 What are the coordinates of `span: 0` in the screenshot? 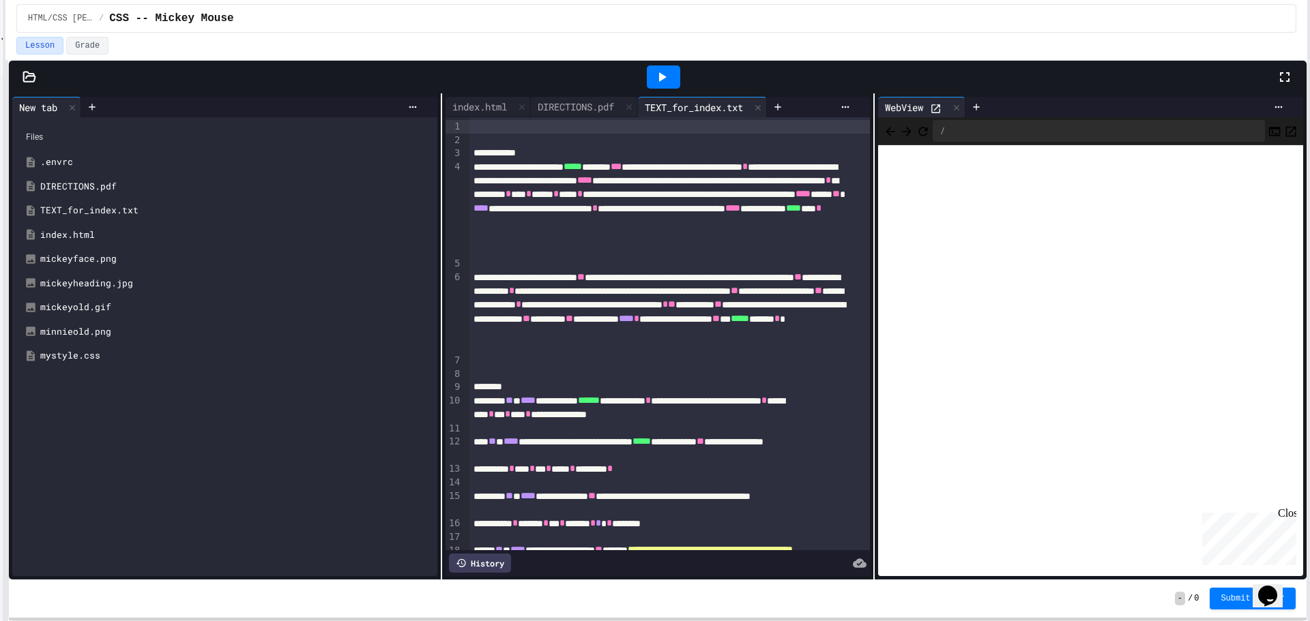 It's located at (1196, 599).